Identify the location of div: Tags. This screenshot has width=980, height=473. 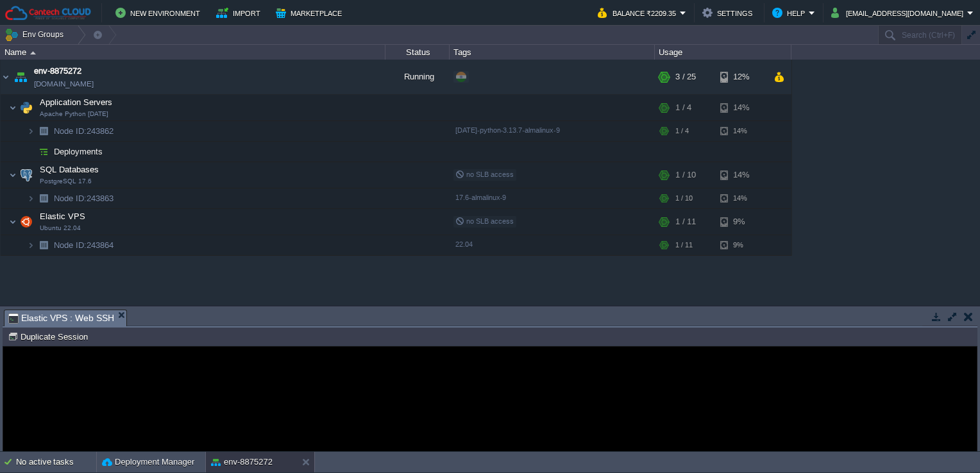
(552, 52).